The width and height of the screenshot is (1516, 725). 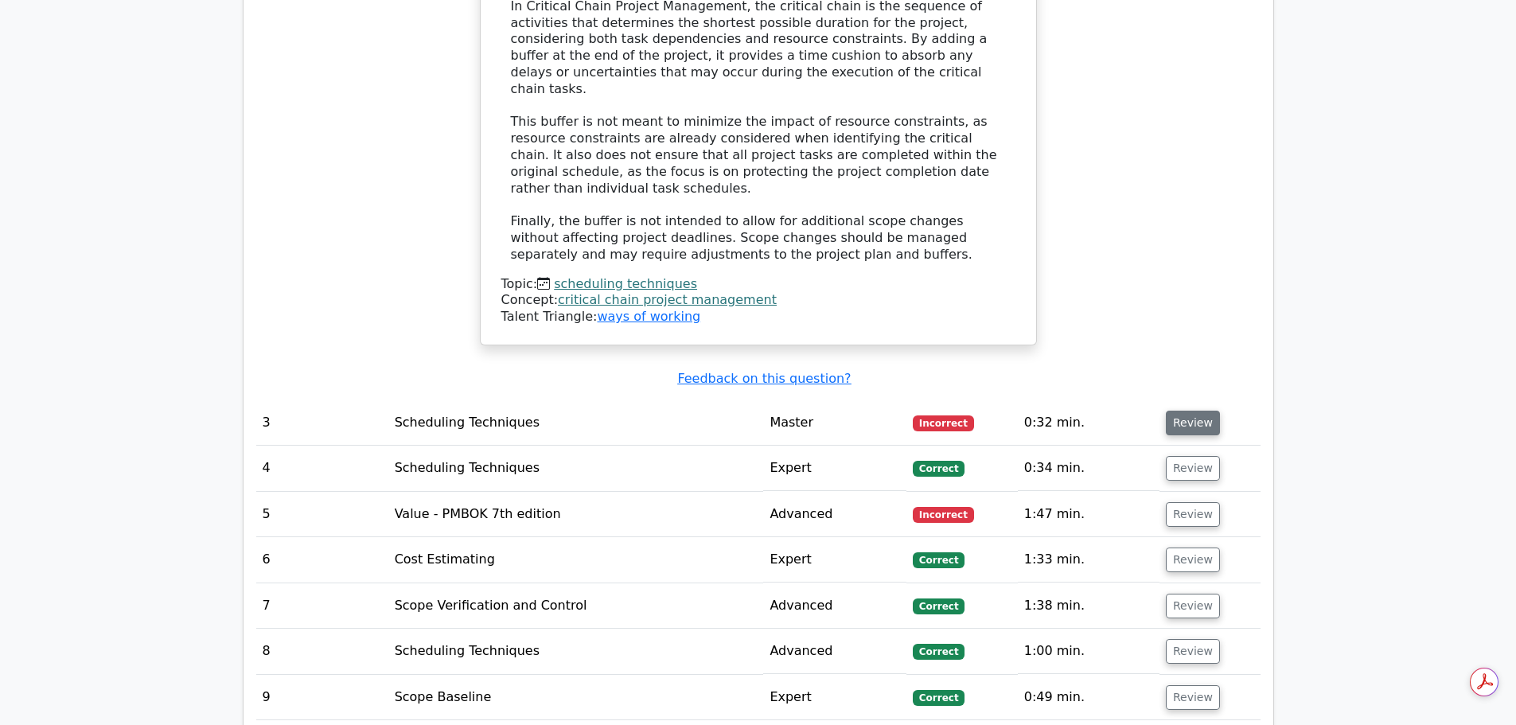 What do you see at coordinates (322, 560) in the screenshot?
I see `td: 6` at bounding box center [322, 560].